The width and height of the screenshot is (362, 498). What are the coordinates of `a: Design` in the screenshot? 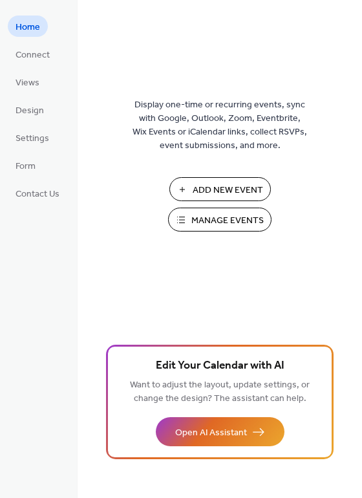 It's located at (30, 109).